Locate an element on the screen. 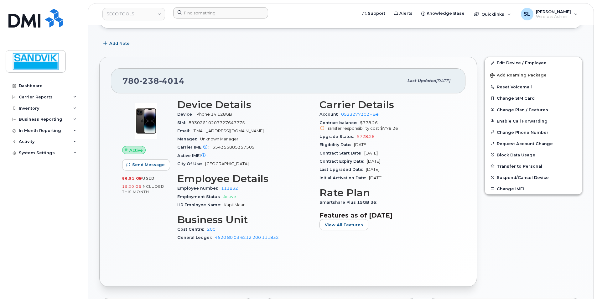 The width and height of the screenshot is (597, 299). span: 780 is located at coordinates (154, 81).